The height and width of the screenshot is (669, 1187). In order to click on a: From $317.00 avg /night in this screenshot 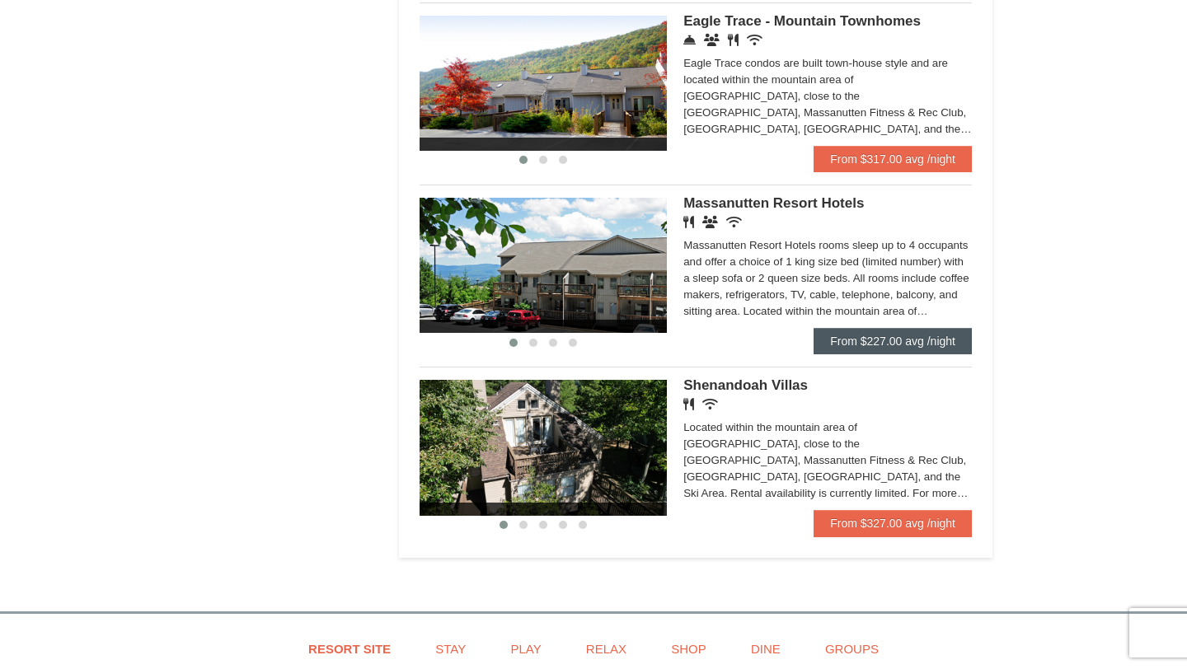, I will do `click(893, 159)`.